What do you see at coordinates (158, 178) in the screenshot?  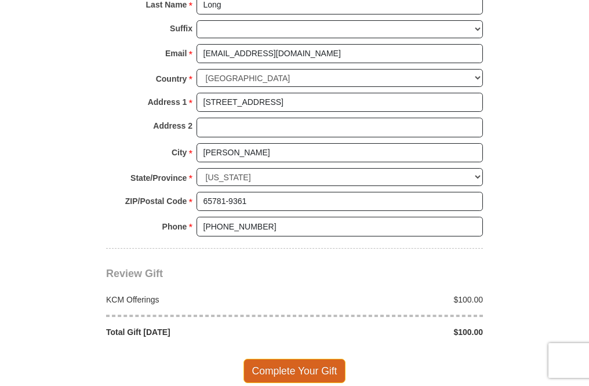 I see `strong: State/Province` at bounding box center [158, 178].